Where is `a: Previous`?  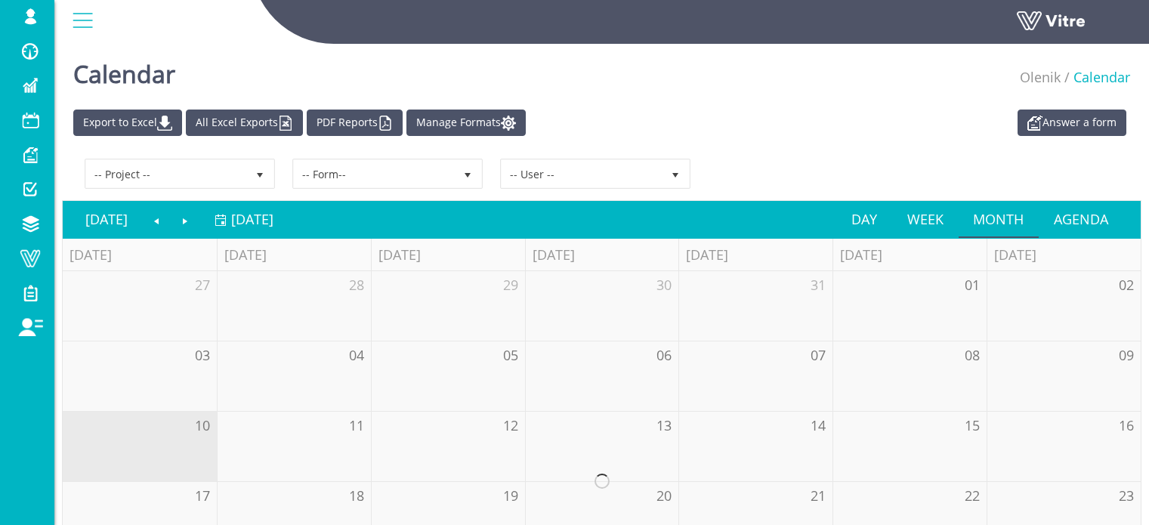 a: Previous is located at coordinates (157, 219).